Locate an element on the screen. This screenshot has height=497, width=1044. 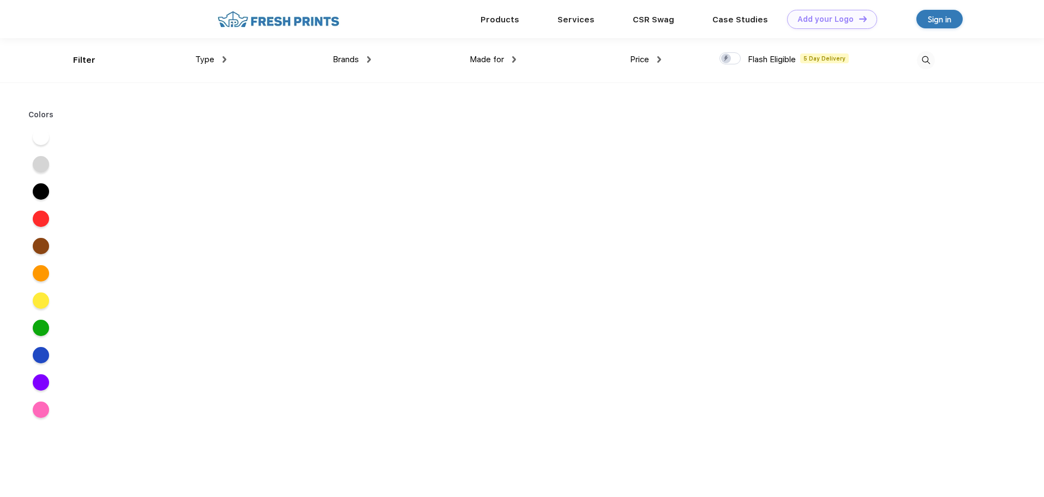
span: Price is located at coordinates (639, 59).